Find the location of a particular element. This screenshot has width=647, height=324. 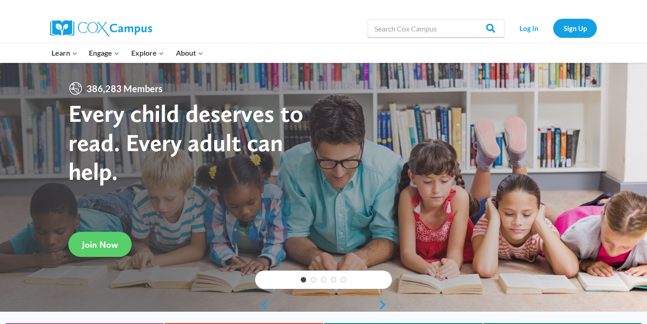

span: Explore is located at coordinates (148, 53).